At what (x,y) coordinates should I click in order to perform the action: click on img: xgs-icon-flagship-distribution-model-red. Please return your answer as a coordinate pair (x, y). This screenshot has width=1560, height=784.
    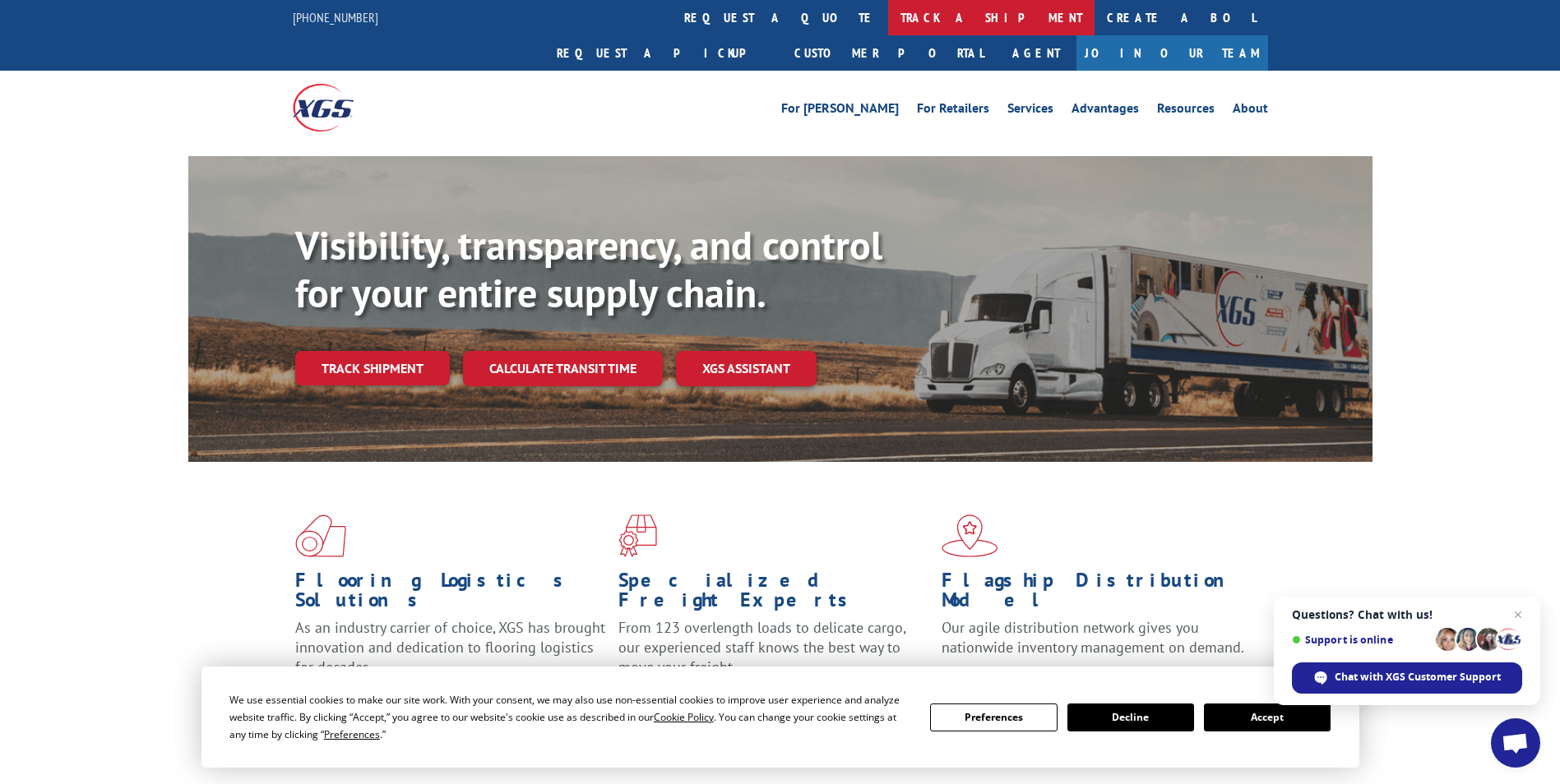
    Looking at the image, I should click on (969, 536).